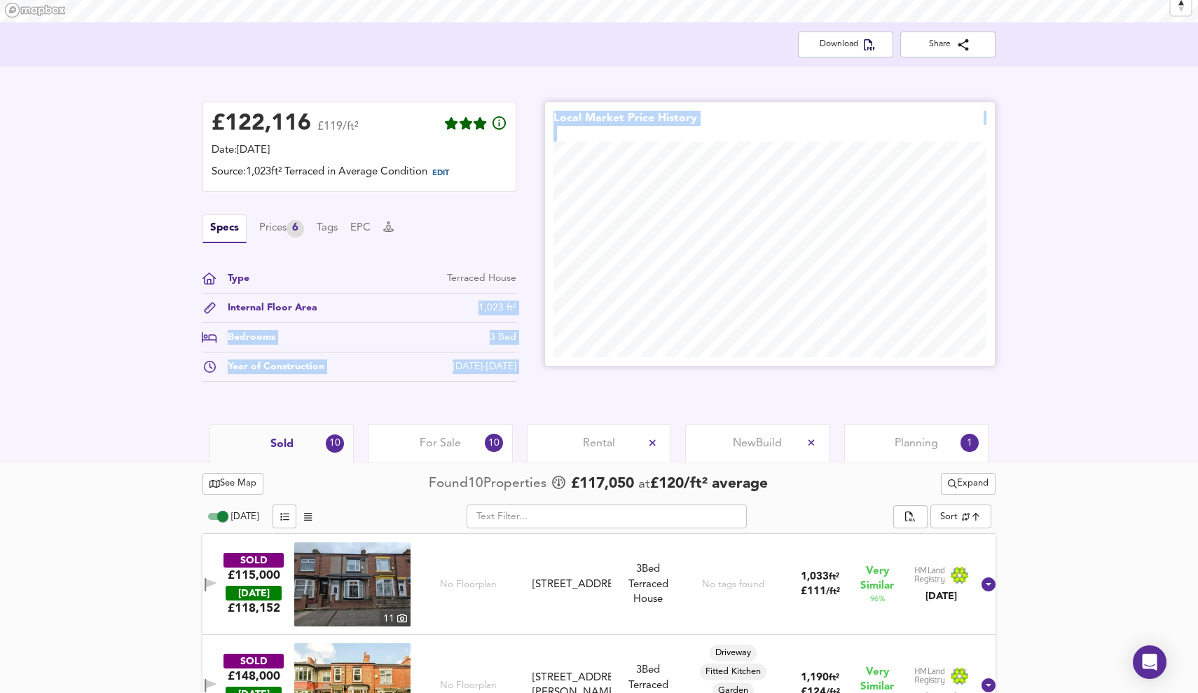 Image resolution: width=1198 pixels, height=693 pixels. What do you see at coordinates (644, 484) in the screenshot?
I see `span: at` at bounding box center [644, 484].